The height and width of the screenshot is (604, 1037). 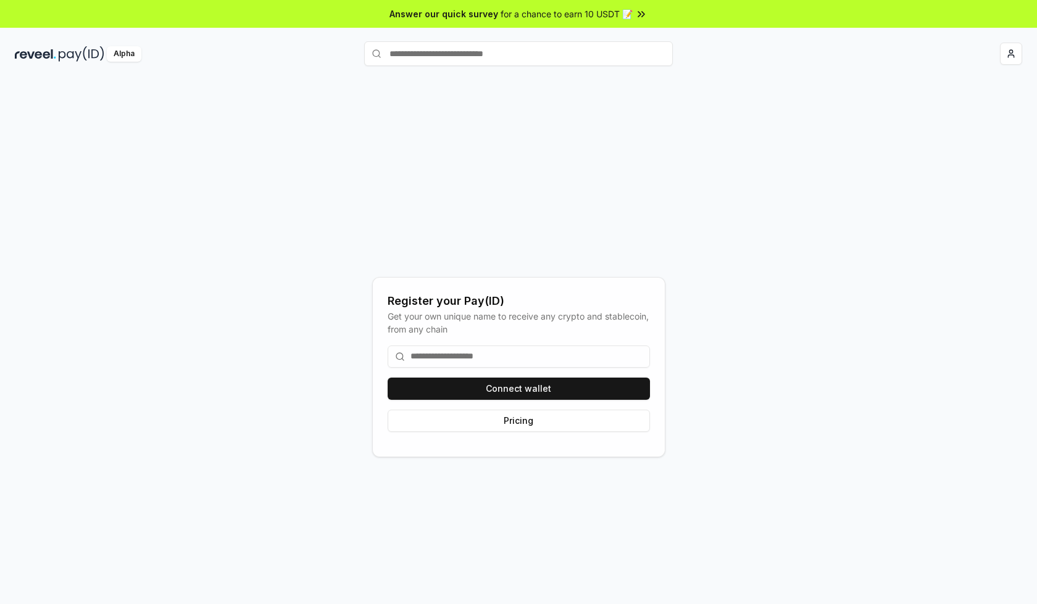 I want to click on button: Connect wallet, so click(x=518, y=389).